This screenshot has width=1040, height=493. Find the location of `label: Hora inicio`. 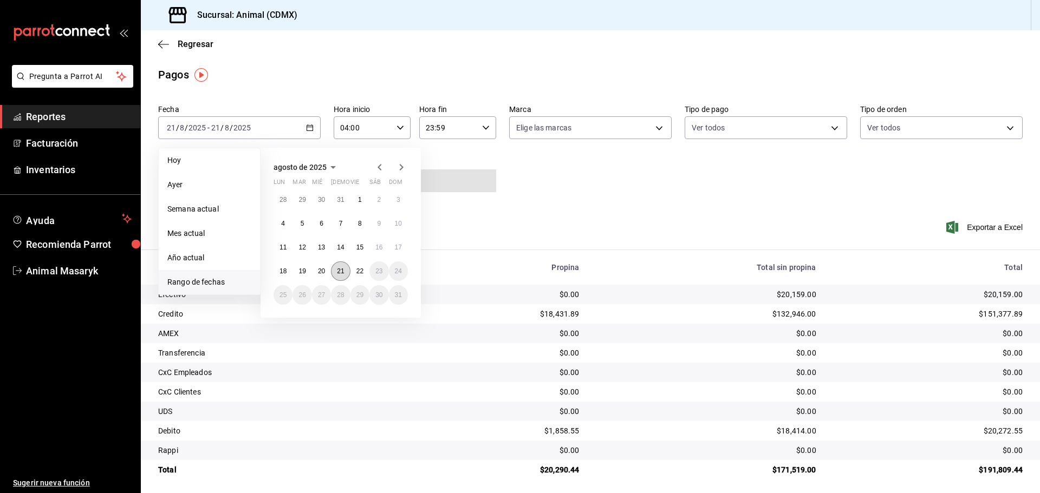

label: Hora inicio is located at coordinates (372, 109).